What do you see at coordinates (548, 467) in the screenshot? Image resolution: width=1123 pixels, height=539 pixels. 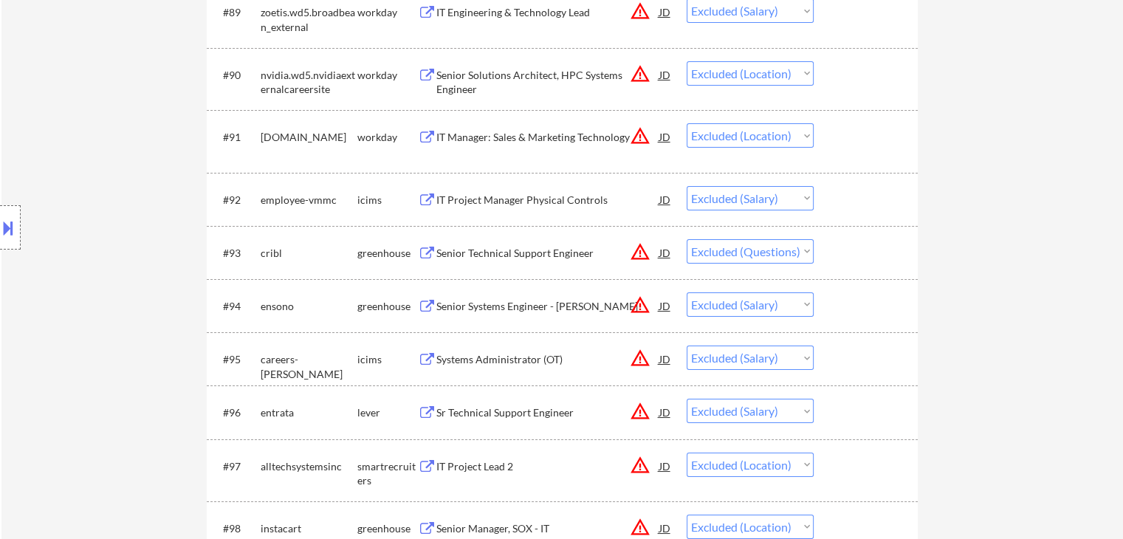 I see `div: IT Project Lead 2` at bounding box center [548, 467].